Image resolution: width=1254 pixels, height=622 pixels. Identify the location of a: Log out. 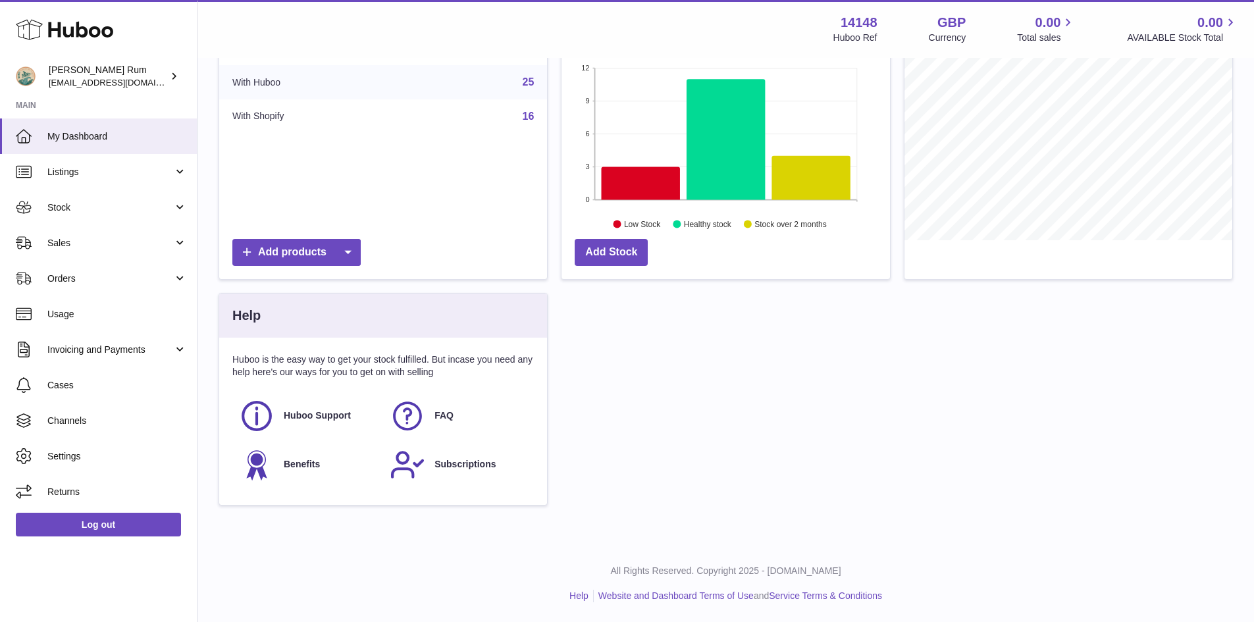
(98, 525).